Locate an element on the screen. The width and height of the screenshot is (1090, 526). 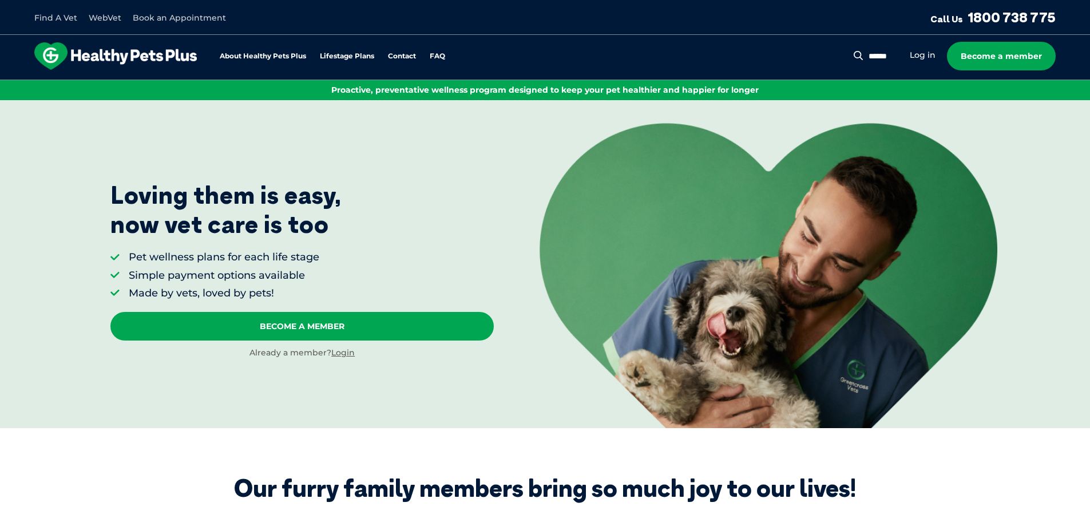
span: Call Us is located at coordinates (946, 19).